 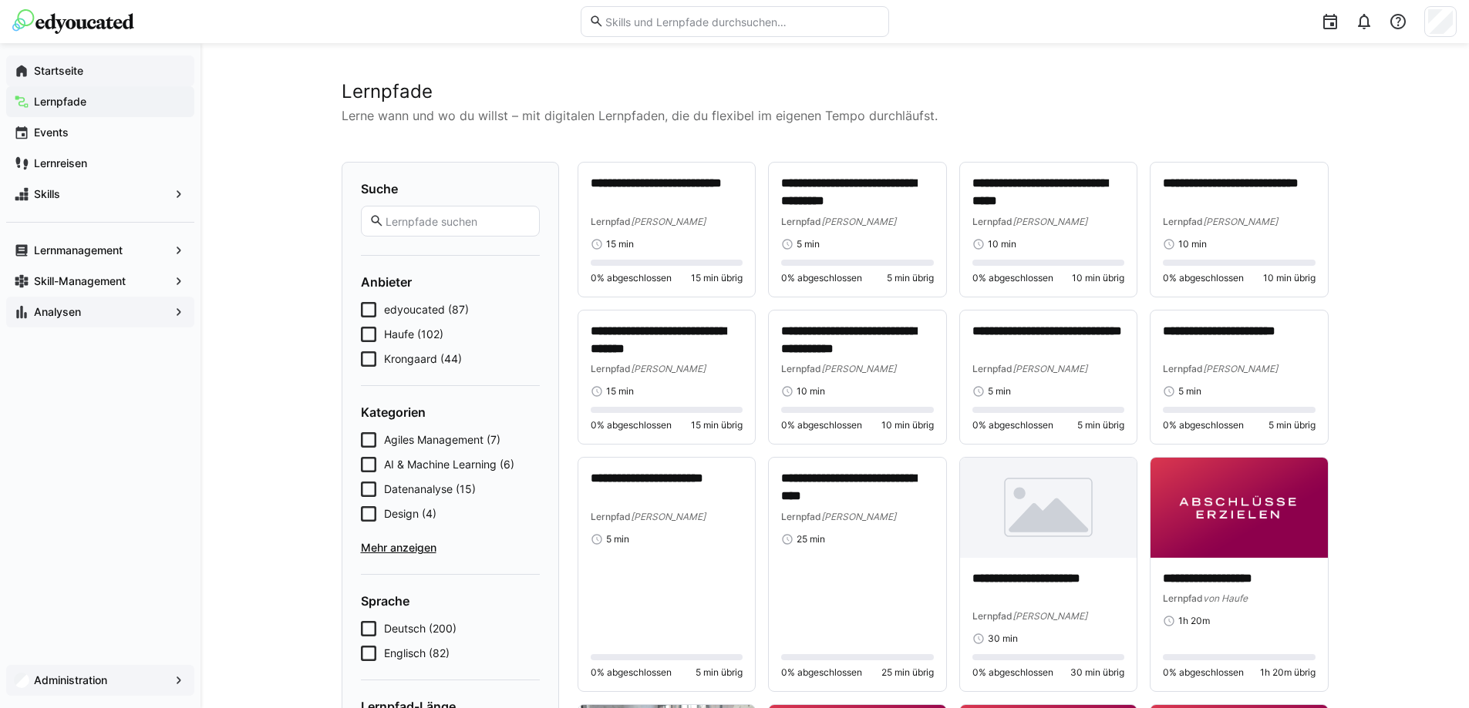 What do you see at coordinates (742, 22) in the screenshot?
I see `input: Skills und Lernpfade durchsuchen…` at bounding box center [742, 22].